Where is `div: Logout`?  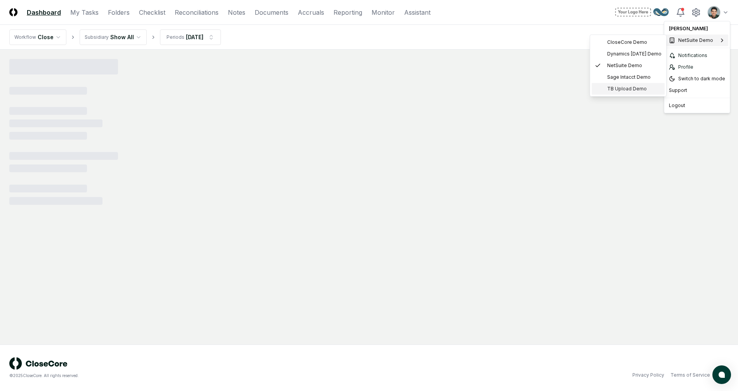 div: Logout is located at coordinates (697, 106).